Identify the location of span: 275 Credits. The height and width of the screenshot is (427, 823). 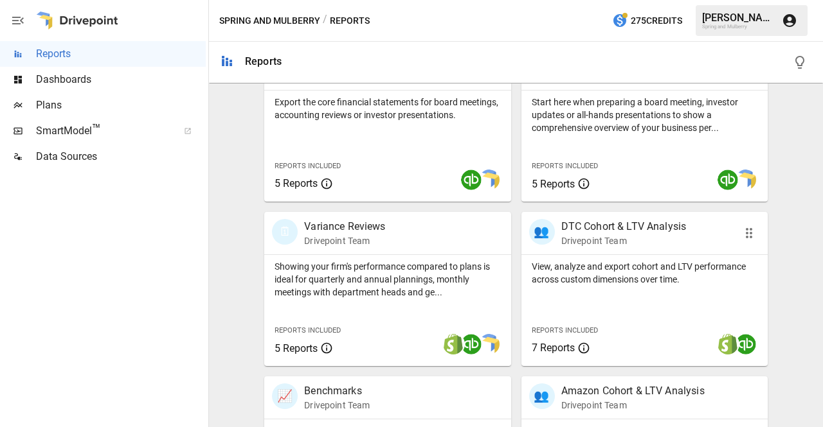
(656, 21).